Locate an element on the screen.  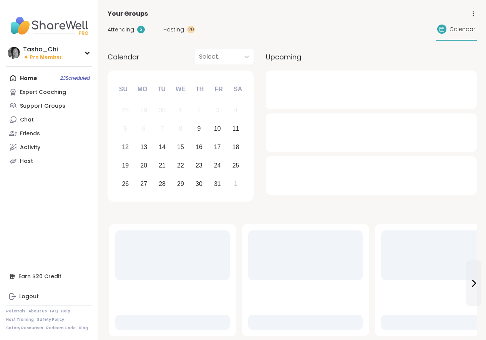
div: Choose Saturday, October 18th, 2025 is located at coordinates (235, 147).